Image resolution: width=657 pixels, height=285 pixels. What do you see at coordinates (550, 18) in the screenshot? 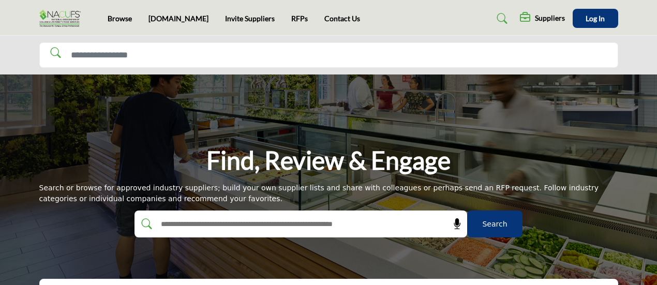
I see `h5: Suppliers` at bounding box center [550, 18].